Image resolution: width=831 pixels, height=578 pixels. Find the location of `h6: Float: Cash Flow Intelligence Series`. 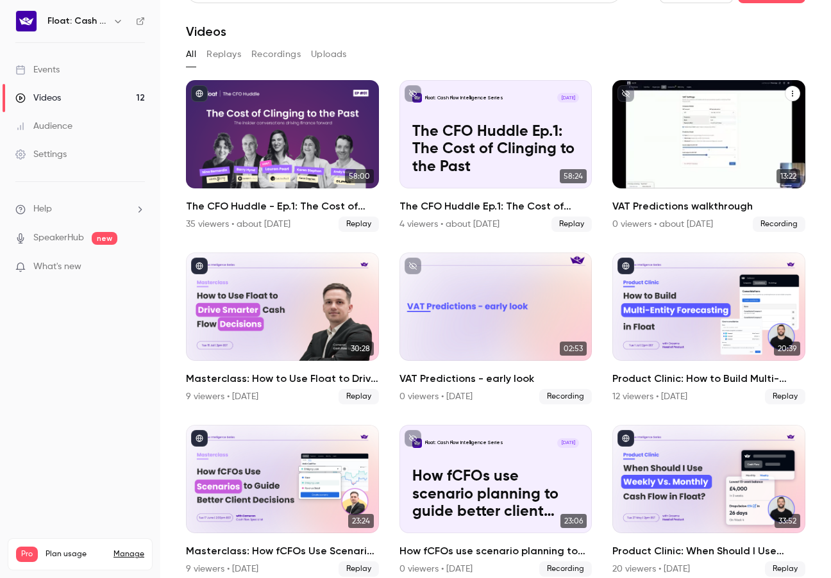

h6: Float: Cash Flow Intelligence Series is located at coordinates (78, 21).